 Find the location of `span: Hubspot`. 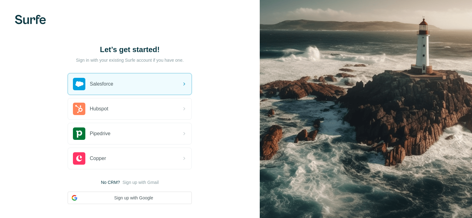

span: Hubspot is located at coordinates (99, 109).